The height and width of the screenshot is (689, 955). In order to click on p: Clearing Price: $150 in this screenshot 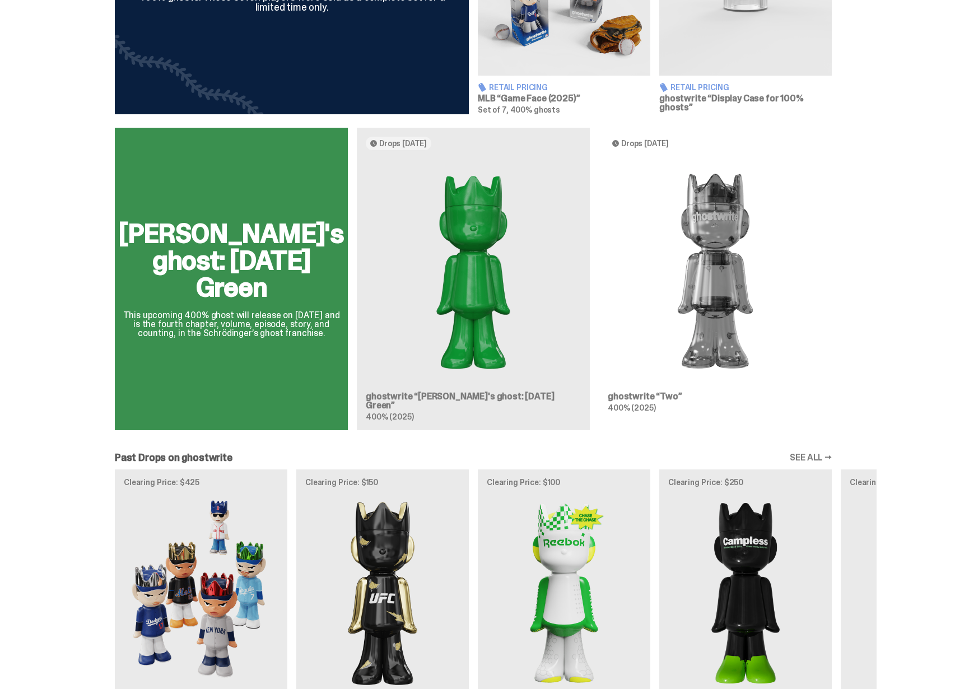, I will do `click(383, 482)`.